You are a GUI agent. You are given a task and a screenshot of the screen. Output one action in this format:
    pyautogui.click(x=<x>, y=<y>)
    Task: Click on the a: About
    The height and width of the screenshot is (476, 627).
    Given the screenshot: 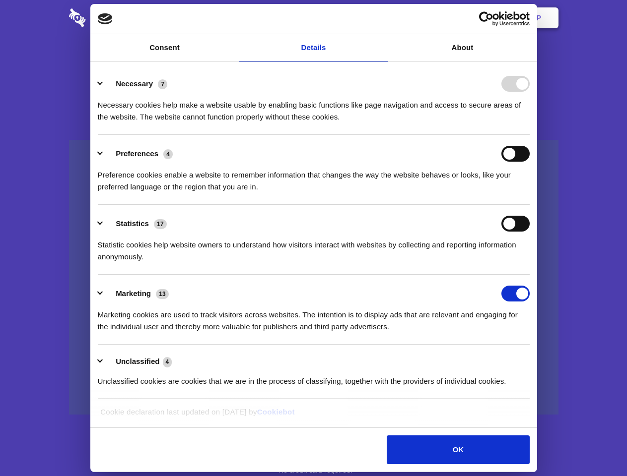 What is the action you would take?
    pyautogui.click(x=463, y=48)
    